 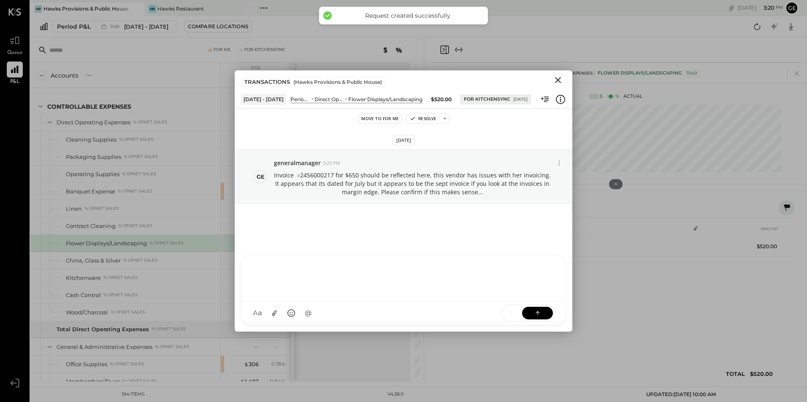 What do you see at coordinates (511, 313) in the screenshot?
I see `span: SEND` at bounding box center [511, 313].